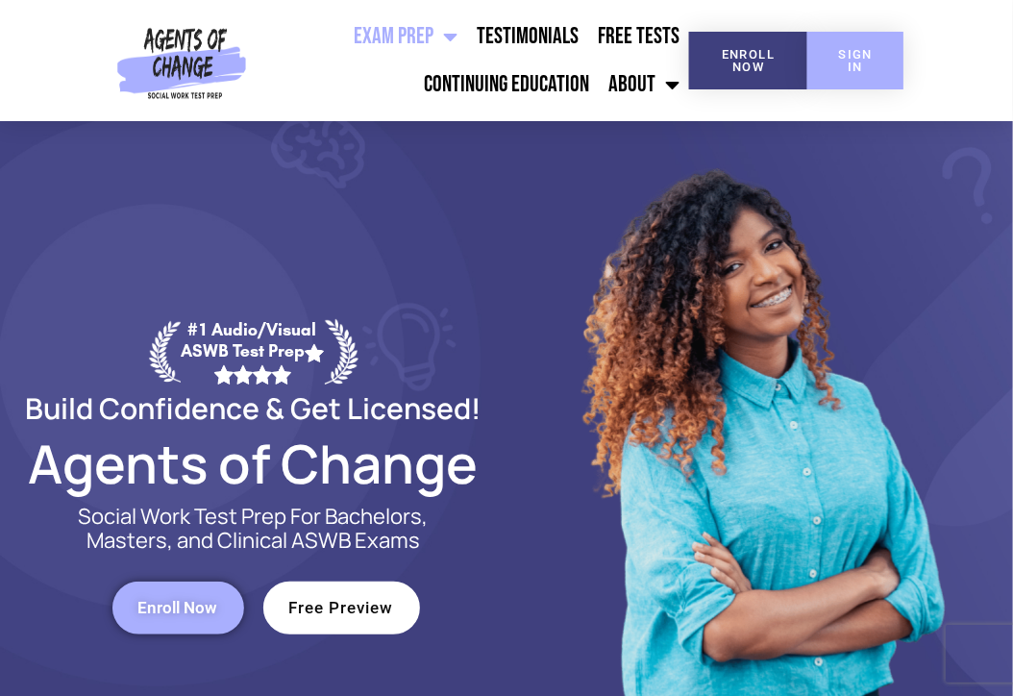 Image resolution: width=1013 pixels, height=696 pixels. What do you see at coordinates (856, 61) in the screenshot?
I see `span: SIGN IN` at bounding box center [856, 61].